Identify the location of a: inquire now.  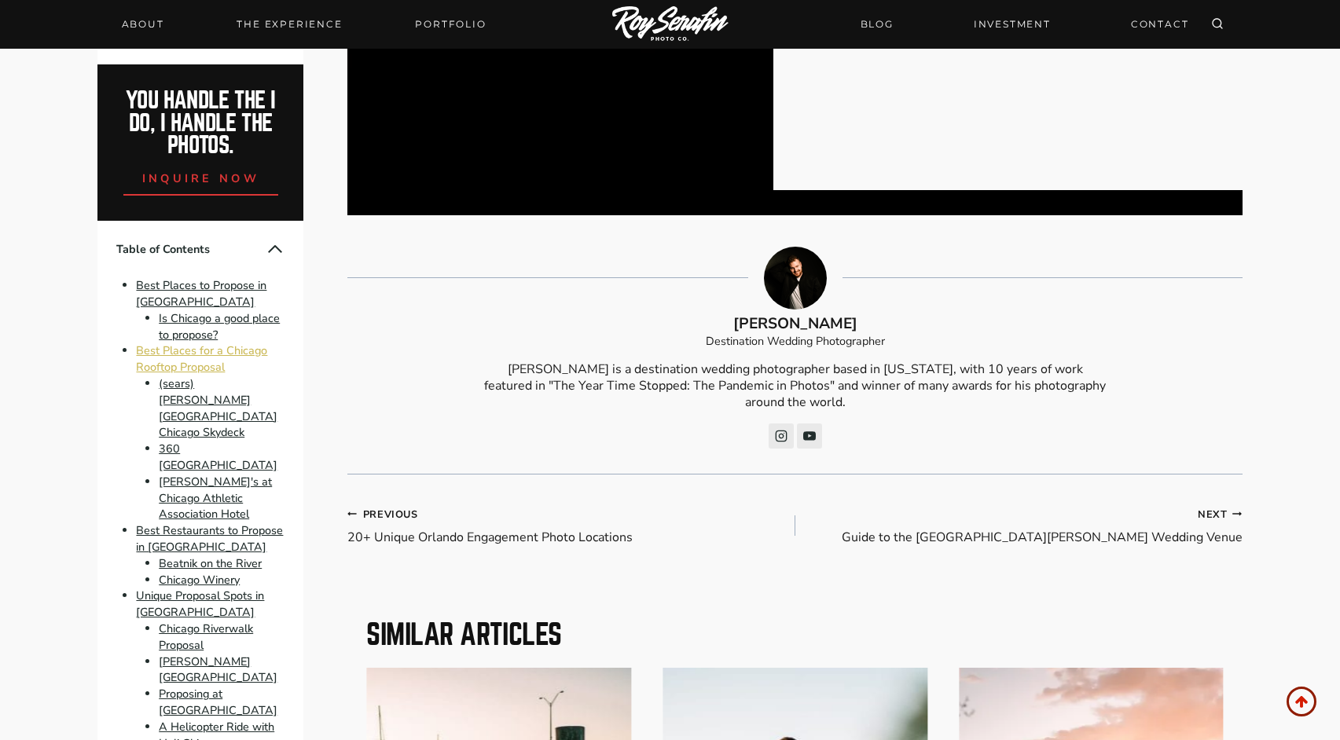
(201, 176).